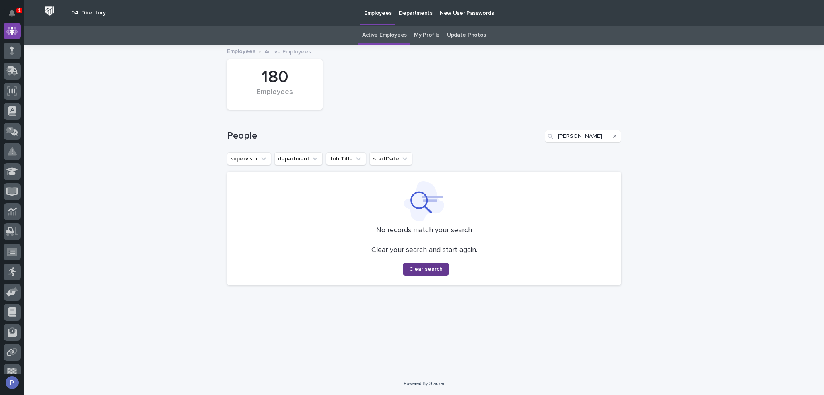 The image size is (824, 395). Describe the element at coordinates (88, 13) in the screenshot. I see `h2: 04. Directory` at that location.